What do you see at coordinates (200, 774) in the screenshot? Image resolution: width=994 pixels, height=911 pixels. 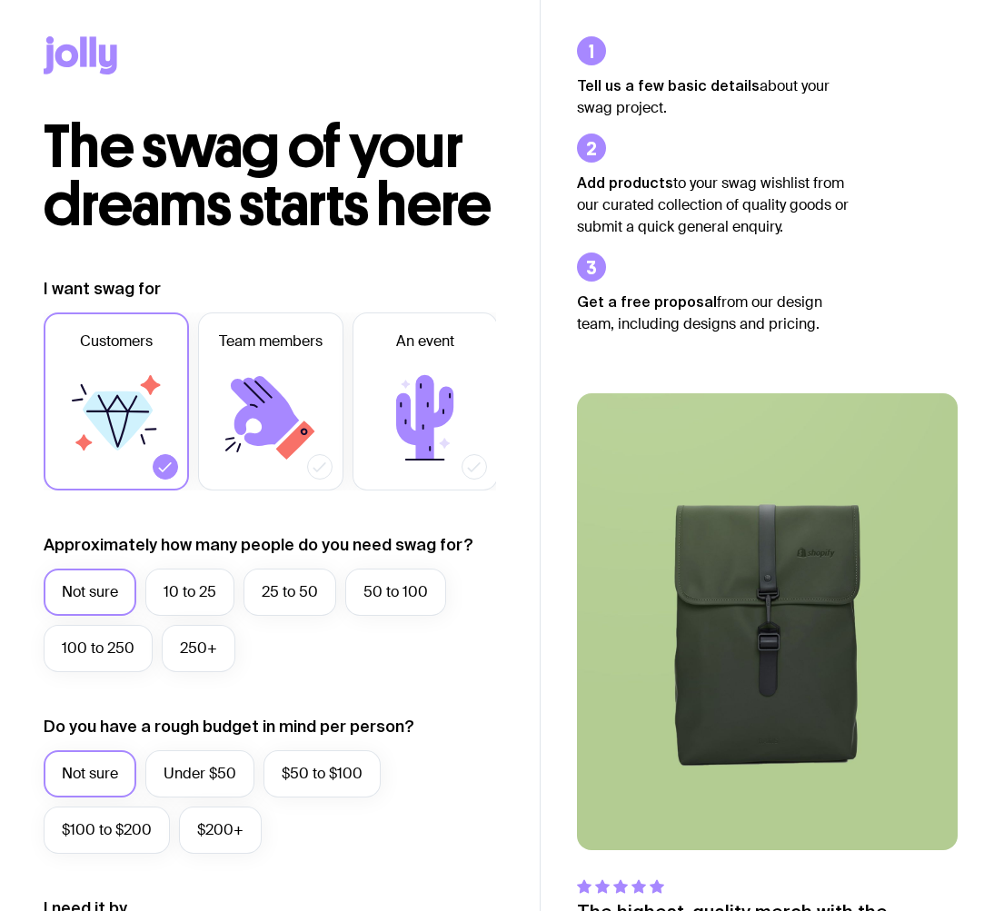 I see `label: Under $50` at bounding box center [200, 774].